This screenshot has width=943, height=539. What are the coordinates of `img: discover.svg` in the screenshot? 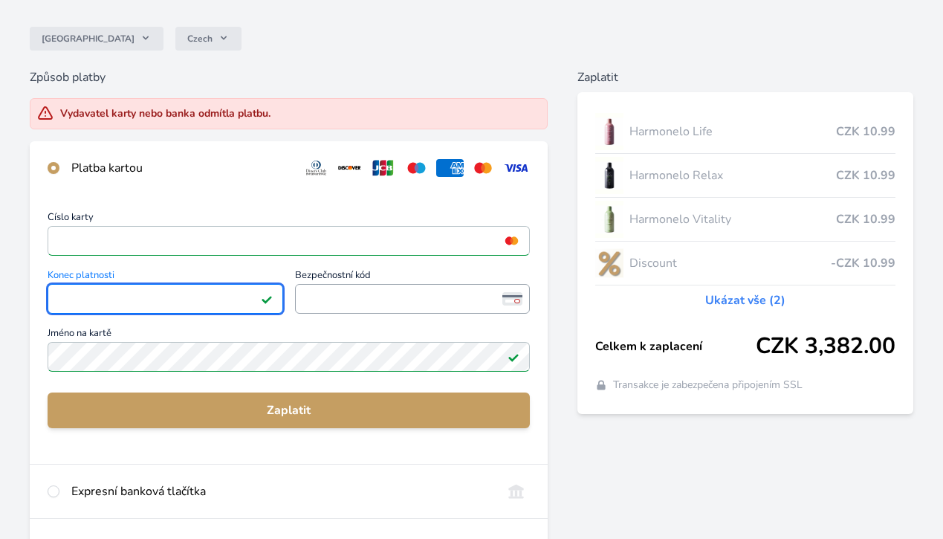 It's located at (349, 168).